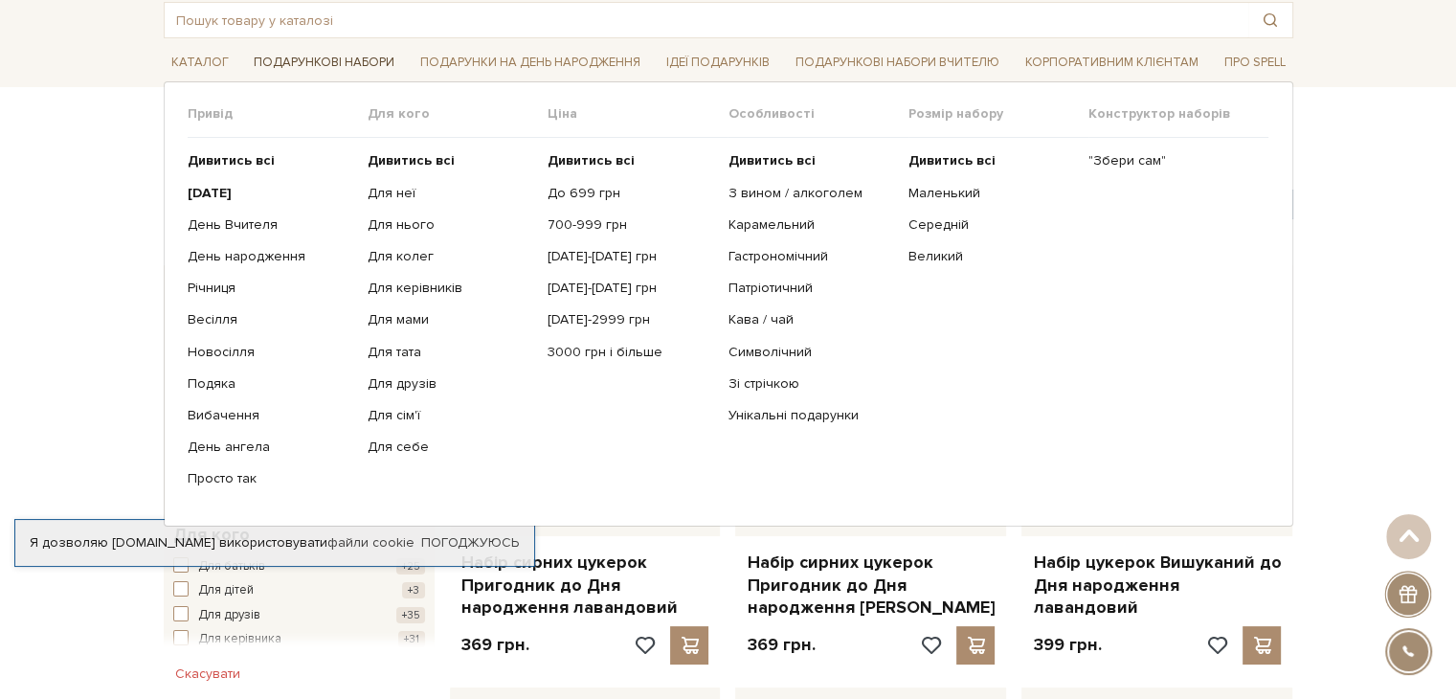 The image size is (1456, 699). Describe the element at coordinates (200, 62) in the screenshot. I see `a: Каталог` at that location.